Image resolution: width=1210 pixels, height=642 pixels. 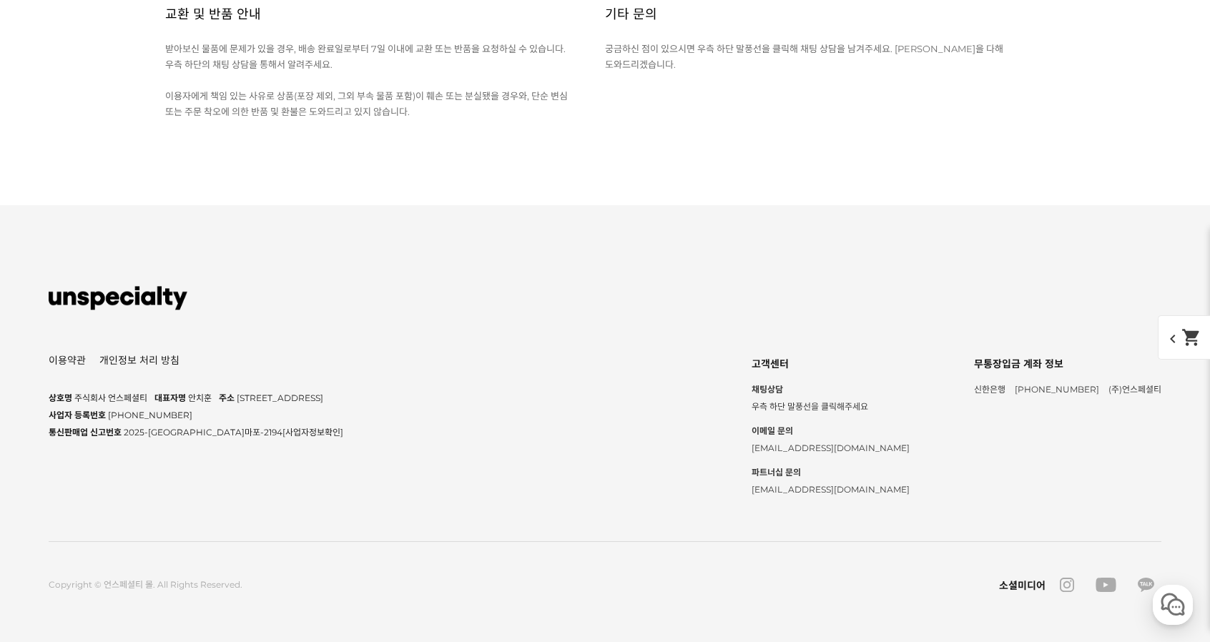 What do you see at coordinates (1135, 389) in the screenshot?
I see `span: (주)언스페셜티` at bounding box center [1135, 389].